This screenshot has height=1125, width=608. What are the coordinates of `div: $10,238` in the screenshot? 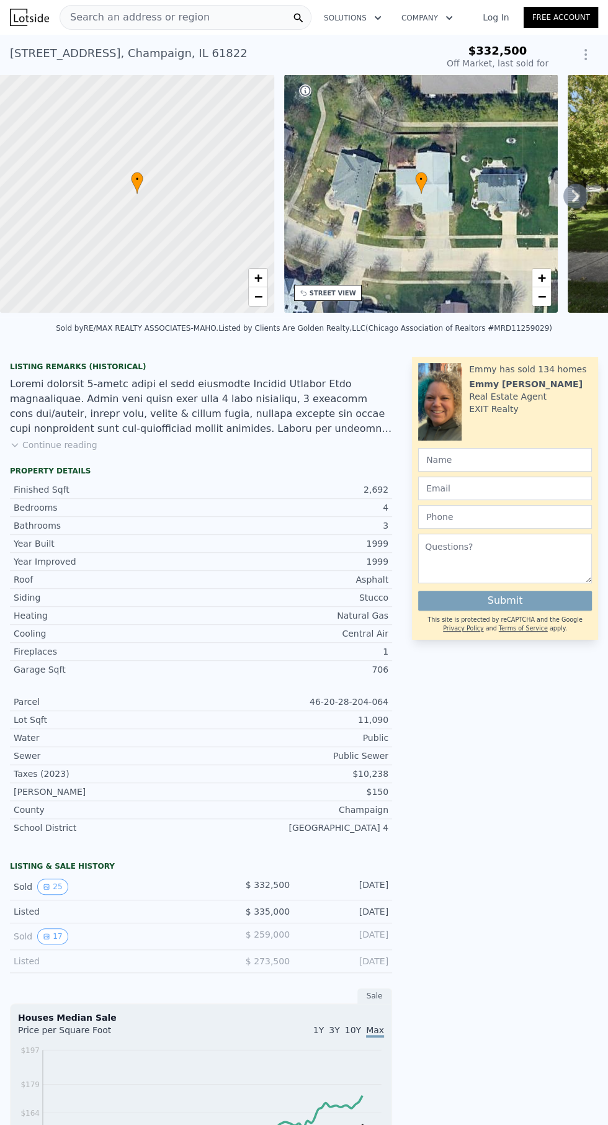 It's located at (295, 774).